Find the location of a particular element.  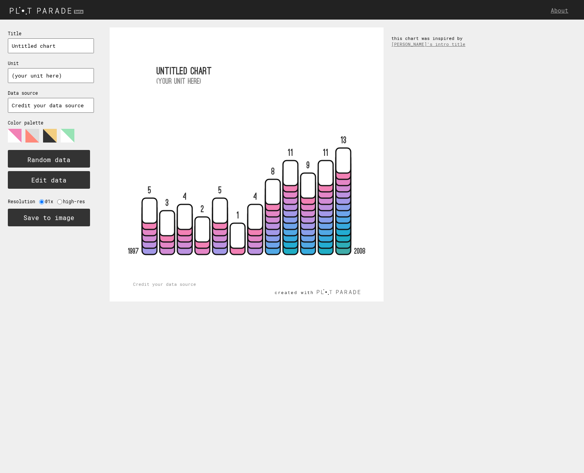

tspan: 1997 is located at coordinates (133, 251).